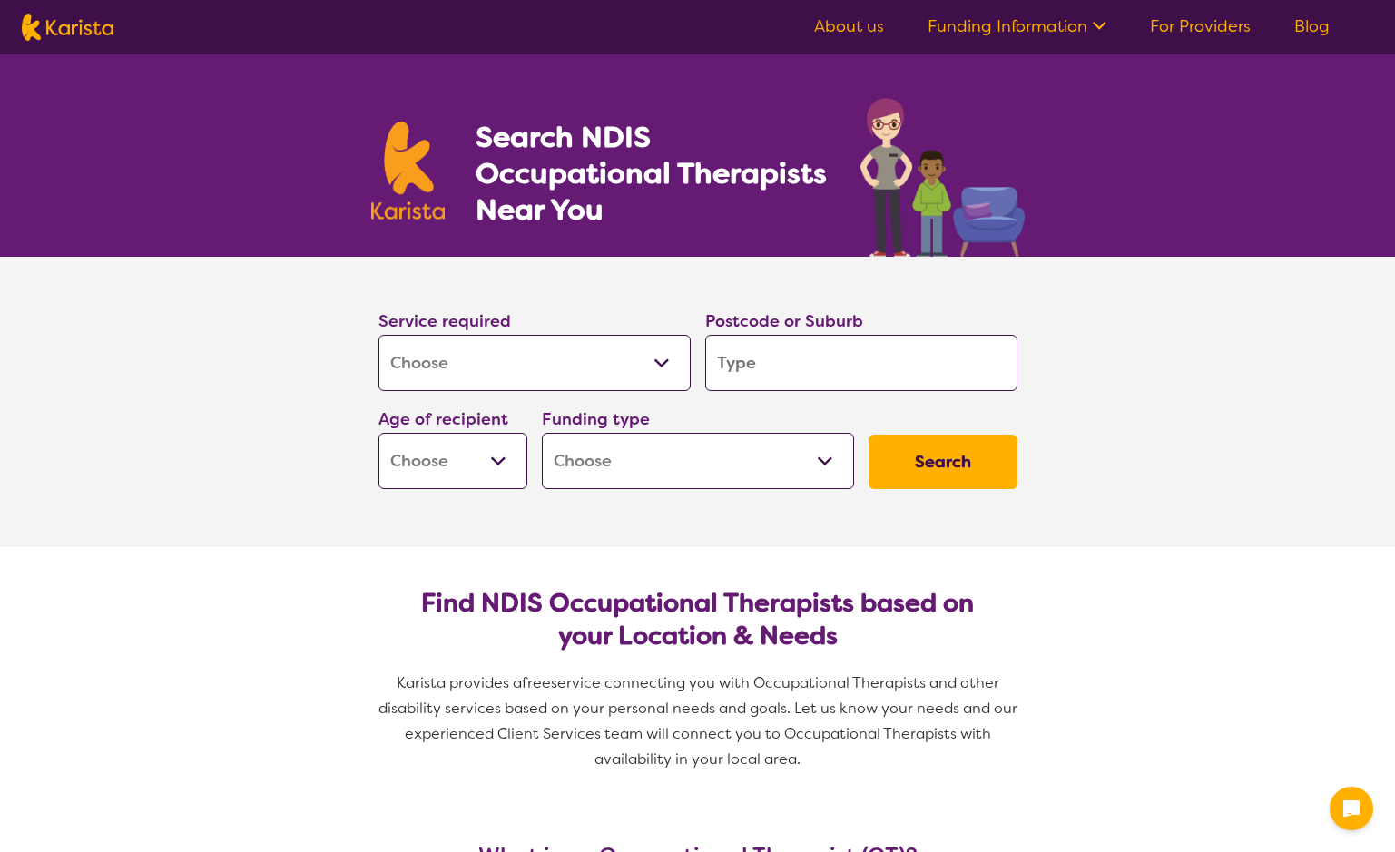 This screenshot has height=852, width=1395. I want to click on h2: Find NDIS Occupational Therapists based on your Location & Needs, so click(698, 620).